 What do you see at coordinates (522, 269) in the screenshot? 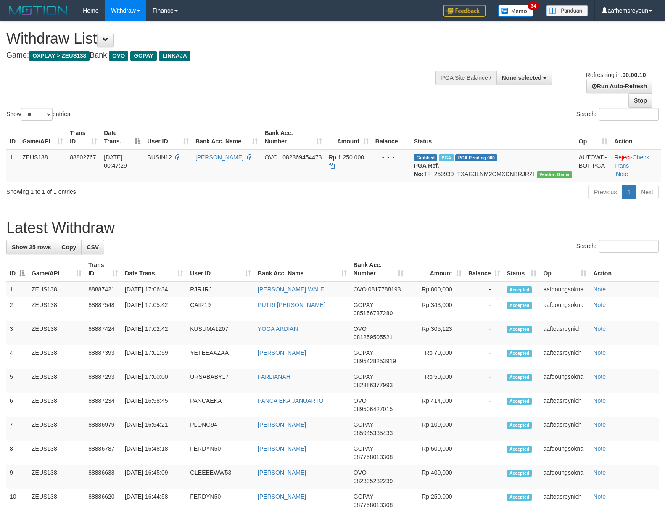
I see `th: Status: activate to sort column ascending` at bounding box center [522, 269].